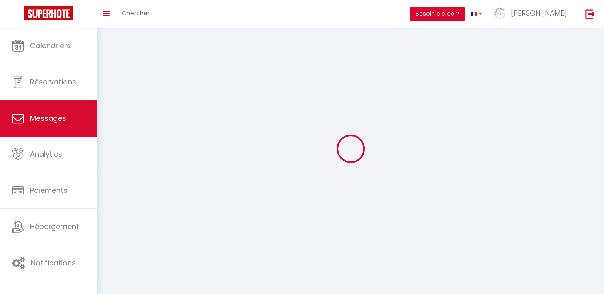 Image resolution: width=604 pixels, height=294 pixels. I want to click on button: Besoin d'aide ?, so click(437, 14).